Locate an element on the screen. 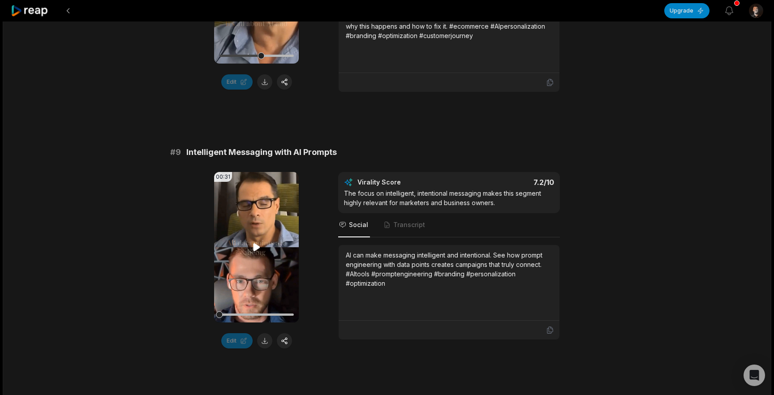 This screenshot has width=774, height=395. span: Social is located at coordinates (358, 225).